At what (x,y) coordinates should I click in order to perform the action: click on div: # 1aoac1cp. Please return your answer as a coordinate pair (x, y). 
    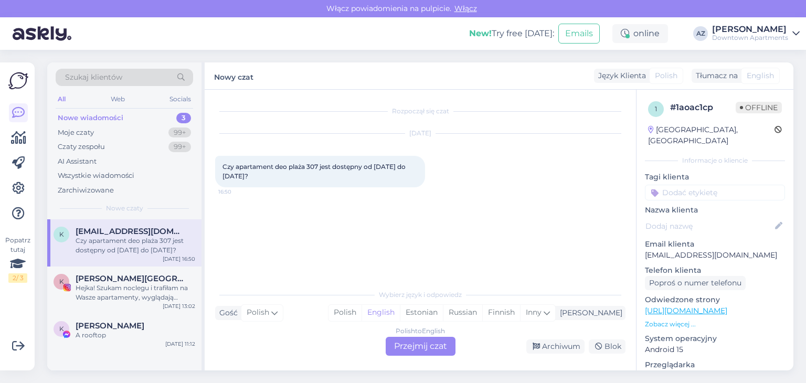
    Looking at the image, I should click on (702, 108).